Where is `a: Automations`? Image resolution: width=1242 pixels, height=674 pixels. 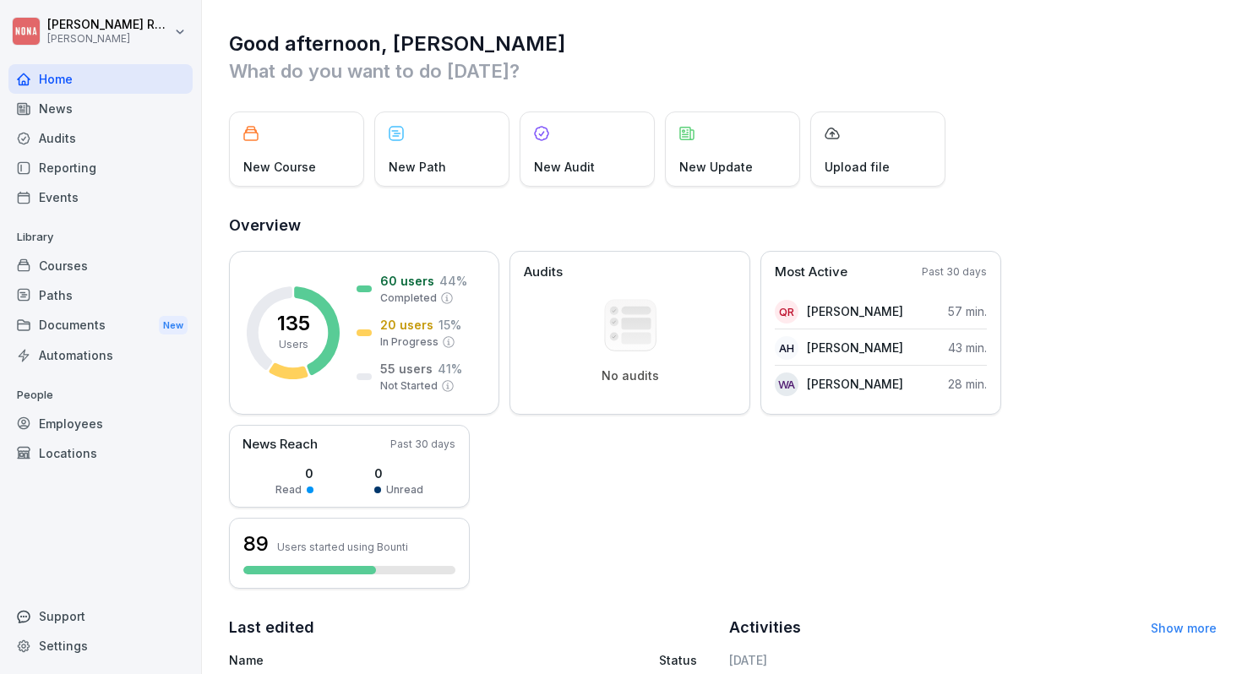 a: Automations is located at coordinates (101, 355).